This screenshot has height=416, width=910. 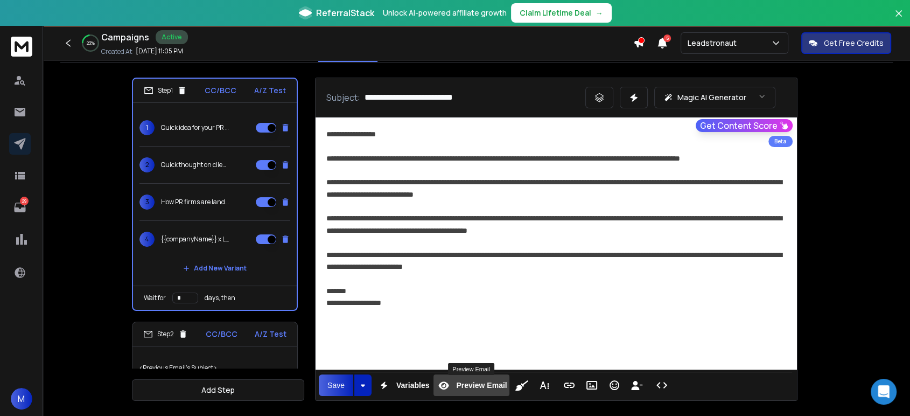 What do you see at coordinates (165, 334) in the screenshot?
I see `div: Step 2` at bounding box center [165, 334].